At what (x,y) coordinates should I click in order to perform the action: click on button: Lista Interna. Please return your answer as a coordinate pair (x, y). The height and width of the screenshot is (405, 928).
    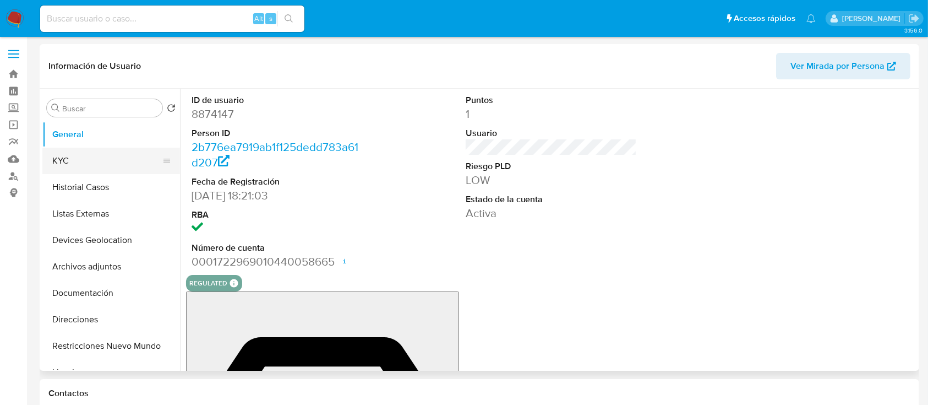
    Looking at the image, I should click on (111, 372).